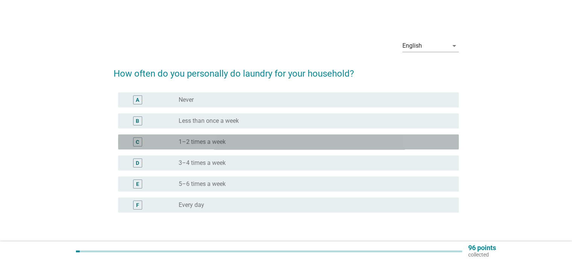 The height and width of the screenshot is (261, 572). I want to click on div: C, so click(137, 142).